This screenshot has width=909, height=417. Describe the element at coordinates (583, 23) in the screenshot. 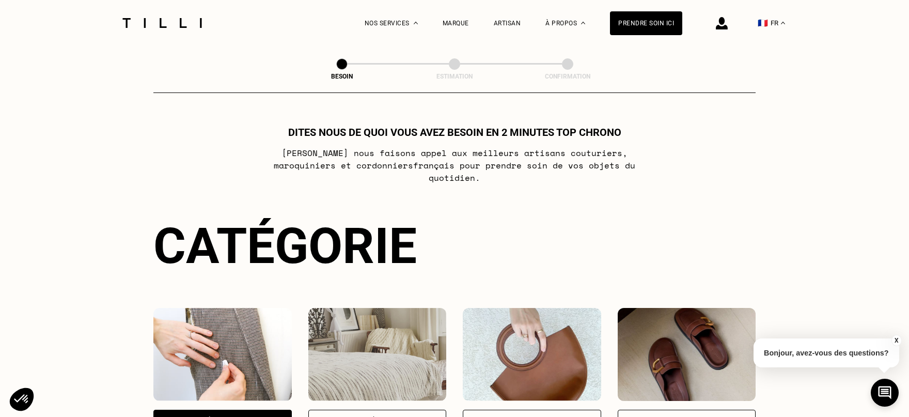

I see `img: Menu déroulant à propos` at that location.